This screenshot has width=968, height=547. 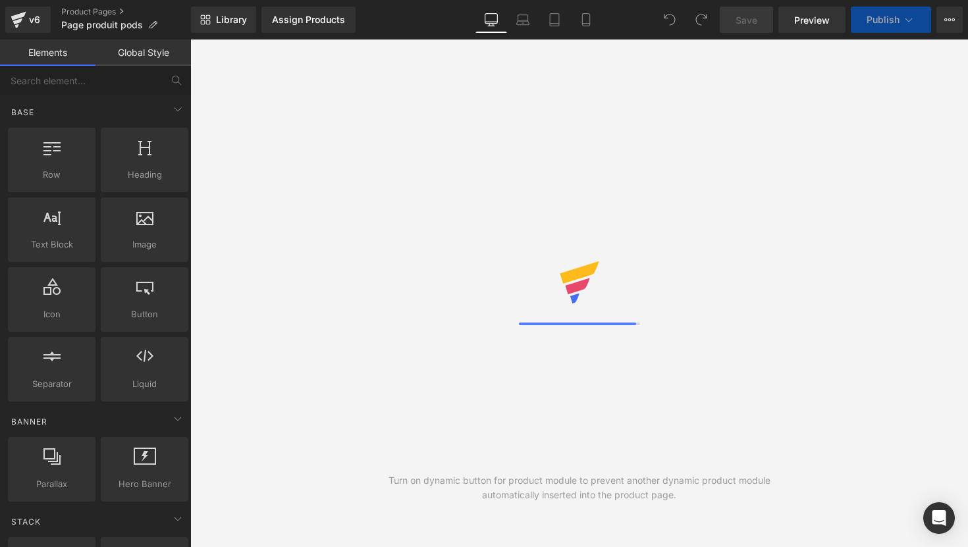 I want to click on a: Desktop, so click(x=491, y=20).